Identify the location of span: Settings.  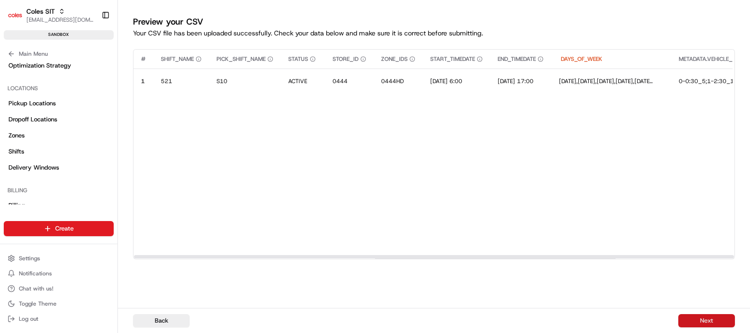
(29, 258).